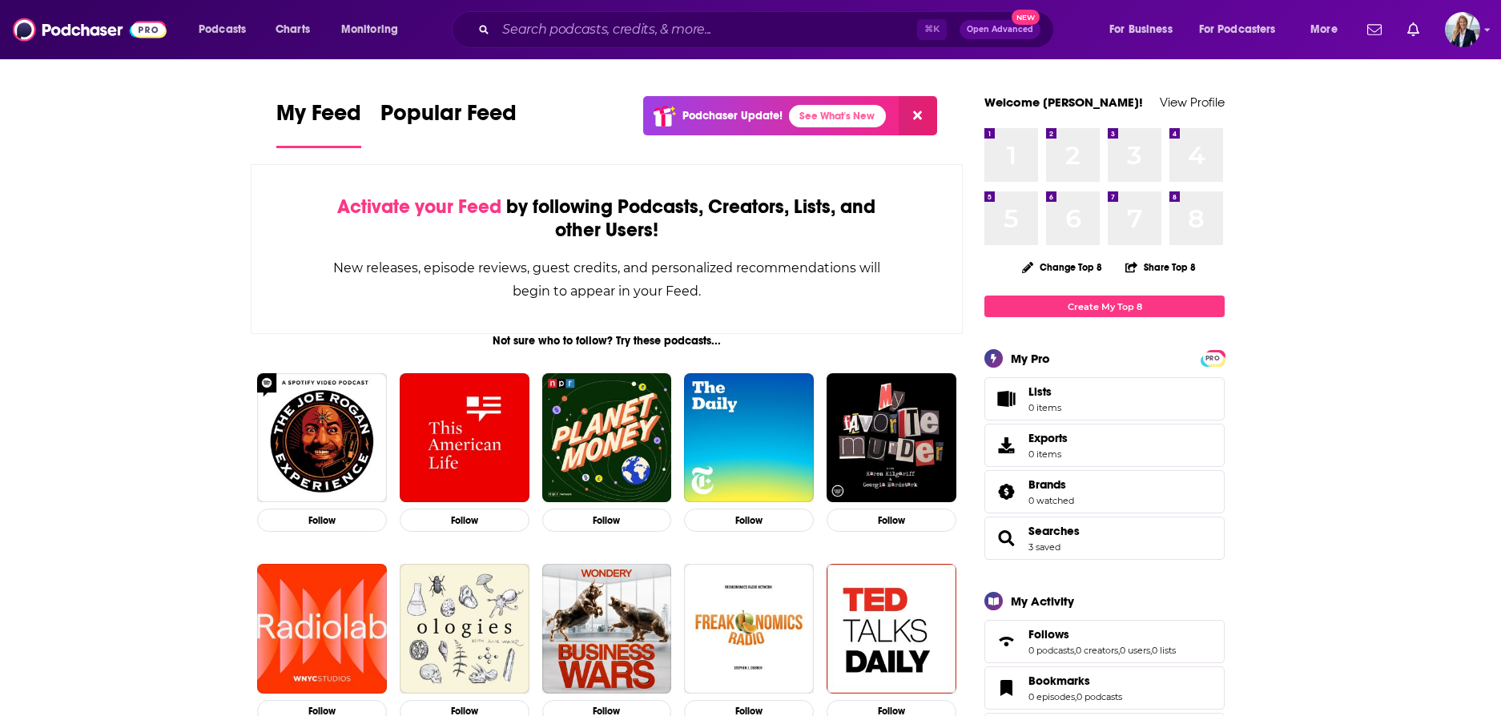 Image resolution: width=1501 pixels, height=716 pixels. Describe the element at coordinates (1000, 30) in the screenshot. I see `span: Open Advanced` at that location.